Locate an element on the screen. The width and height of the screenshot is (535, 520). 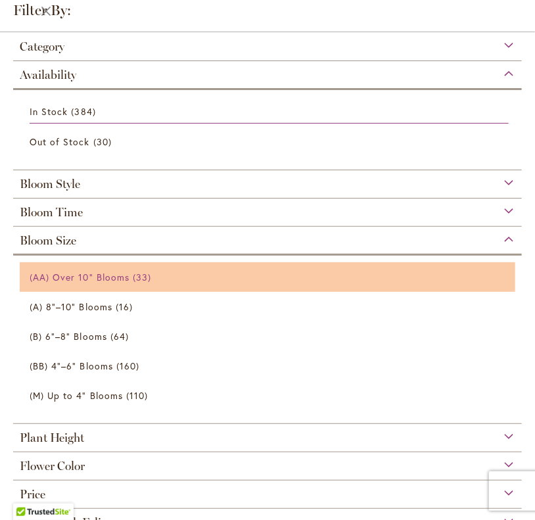
span: 160 is located at coordinates (129, 365).